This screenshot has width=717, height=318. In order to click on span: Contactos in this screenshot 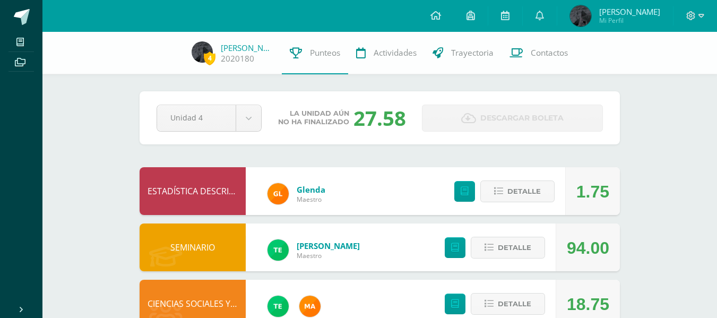, I will do `click(550, 53)`.